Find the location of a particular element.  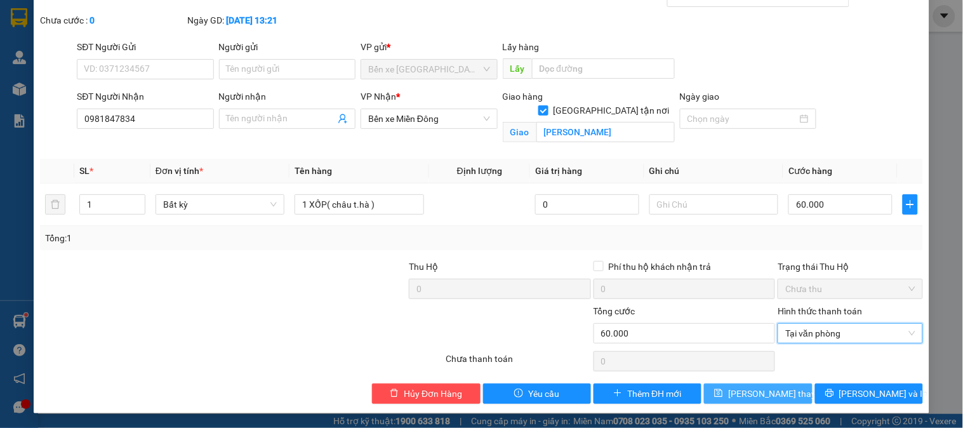

span: VP Nhận is located at coordinates (378, 96).